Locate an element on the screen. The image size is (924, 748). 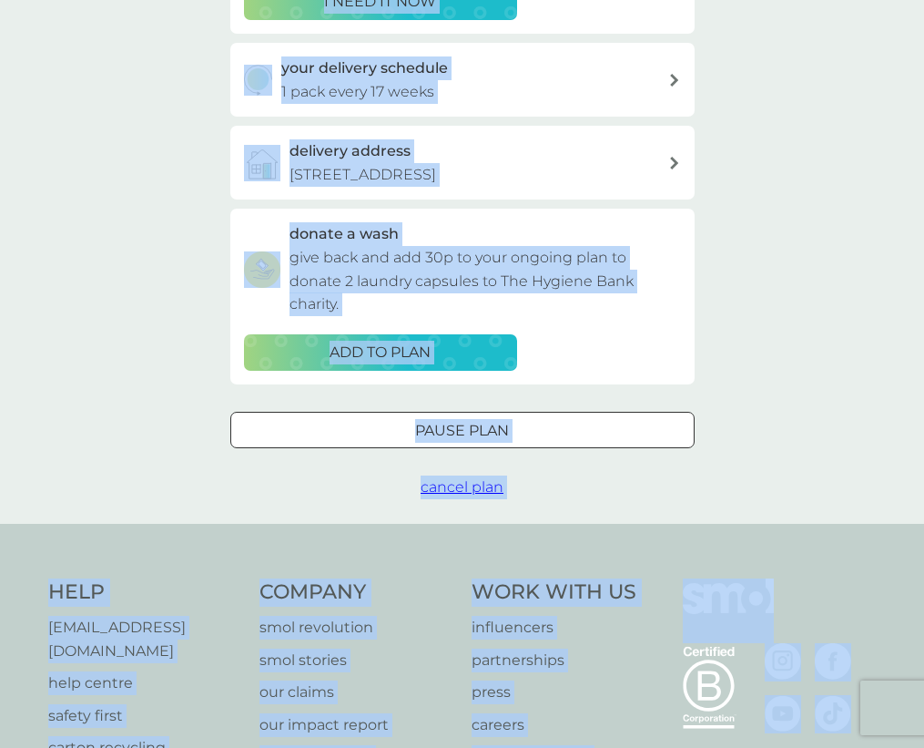
p: our claims is located at coordinates (356, 692).